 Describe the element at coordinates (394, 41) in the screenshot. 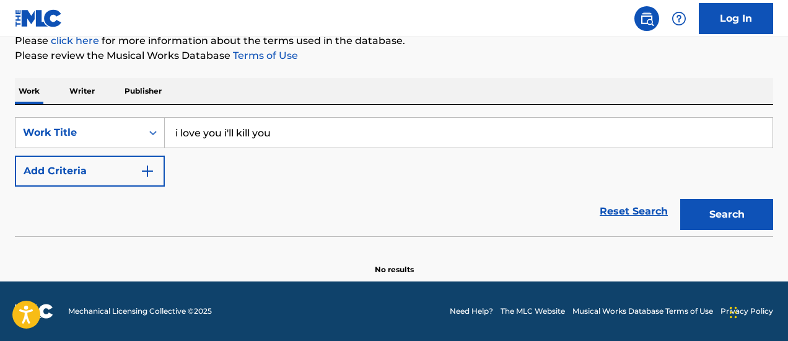

I see `p: Please for more information about the terms used in the database.` at that location.